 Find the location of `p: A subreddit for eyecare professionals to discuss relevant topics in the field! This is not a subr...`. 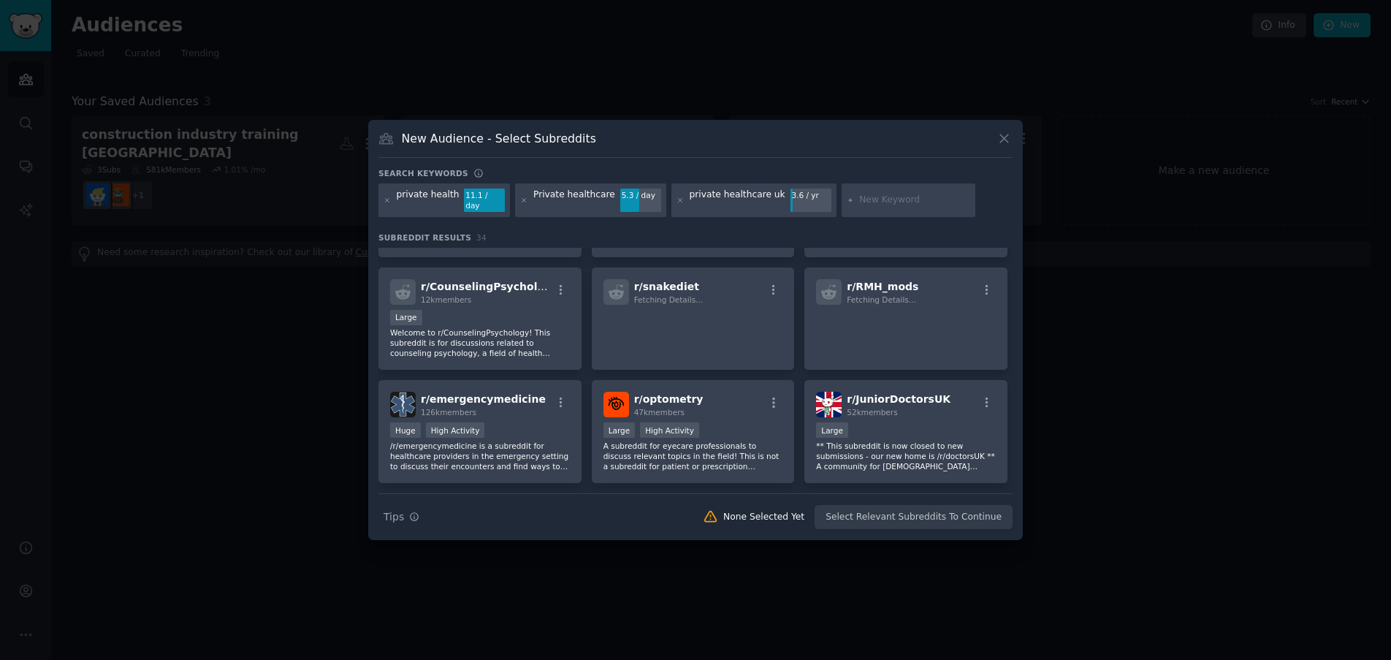

p: A subreddit for eyecare professionals to discuss relevant topics in the field! This is not a subr... is located at coordinates (693, 456).